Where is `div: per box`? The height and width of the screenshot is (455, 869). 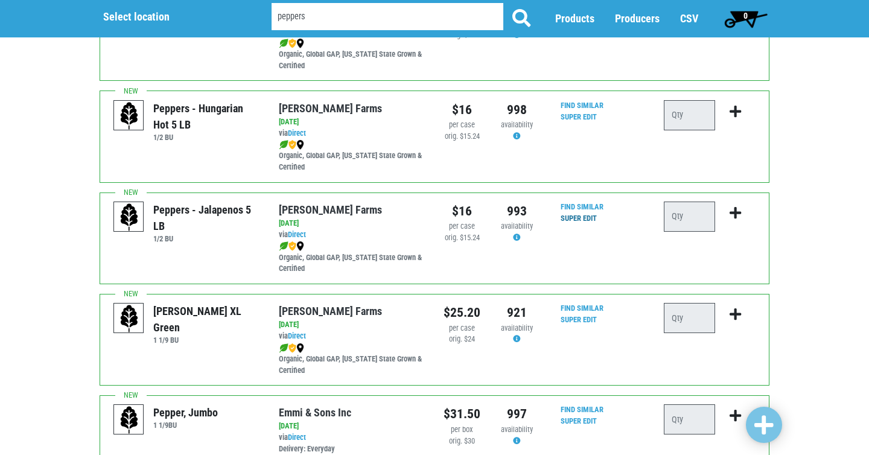 div: per box is located at coordinates (462, 430).